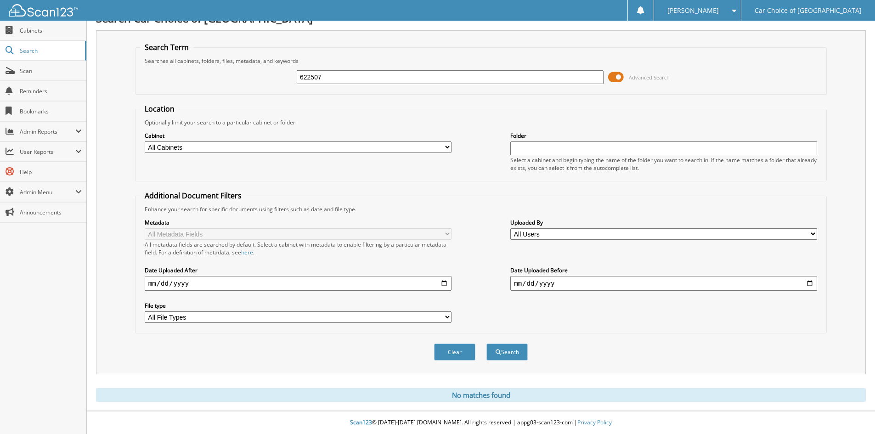  Describe the element at coordinates (51, 172) in the screenshot. I see `span: Help` at that location.